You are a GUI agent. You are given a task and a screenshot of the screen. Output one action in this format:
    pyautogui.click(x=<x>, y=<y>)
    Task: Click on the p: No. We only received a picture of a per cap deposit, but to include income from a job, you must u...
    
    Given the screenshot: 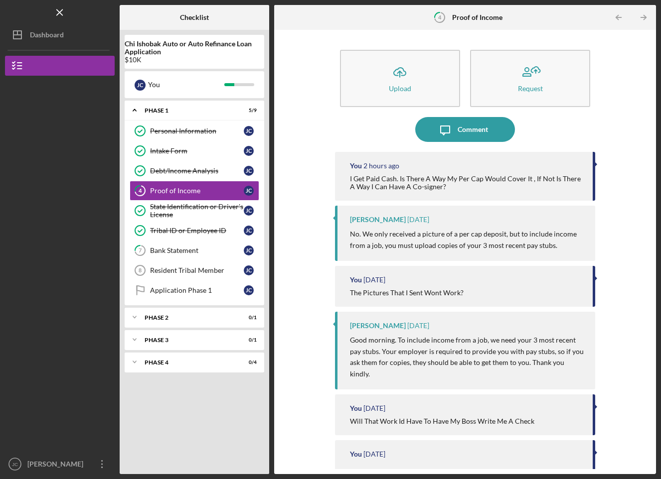 What is the action you would take?
    pyautogui.click(x=467, y=240)
    